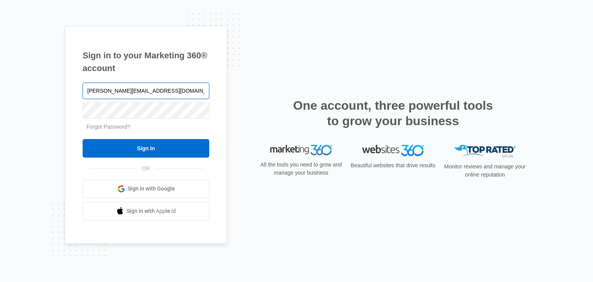 This screenshot has width=593, height=282. What do you see at coordinates (485, 171) in the screenshot?
I see `p: Monitor reviews and manage your online reputation` at bounding box center [485, 171].